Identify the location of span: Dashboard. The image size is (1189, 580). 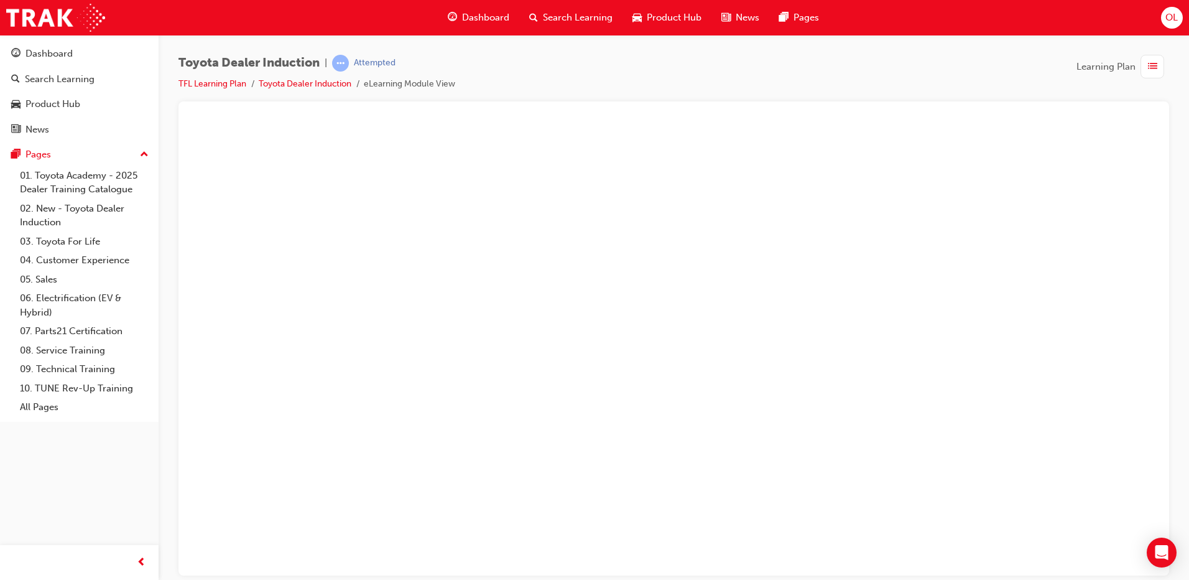
(486, 17).